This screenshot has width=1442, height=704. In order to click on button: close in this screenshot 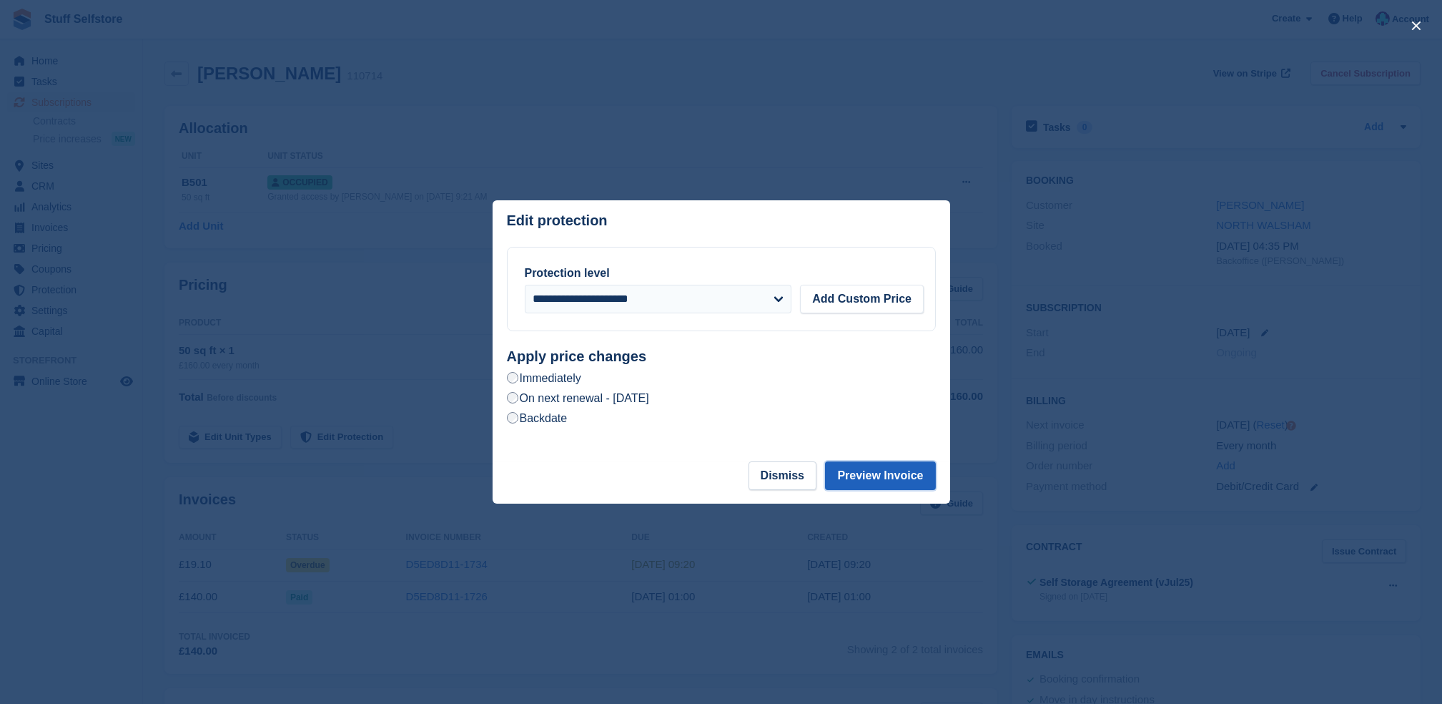, I will do `click(1416, 26)`.